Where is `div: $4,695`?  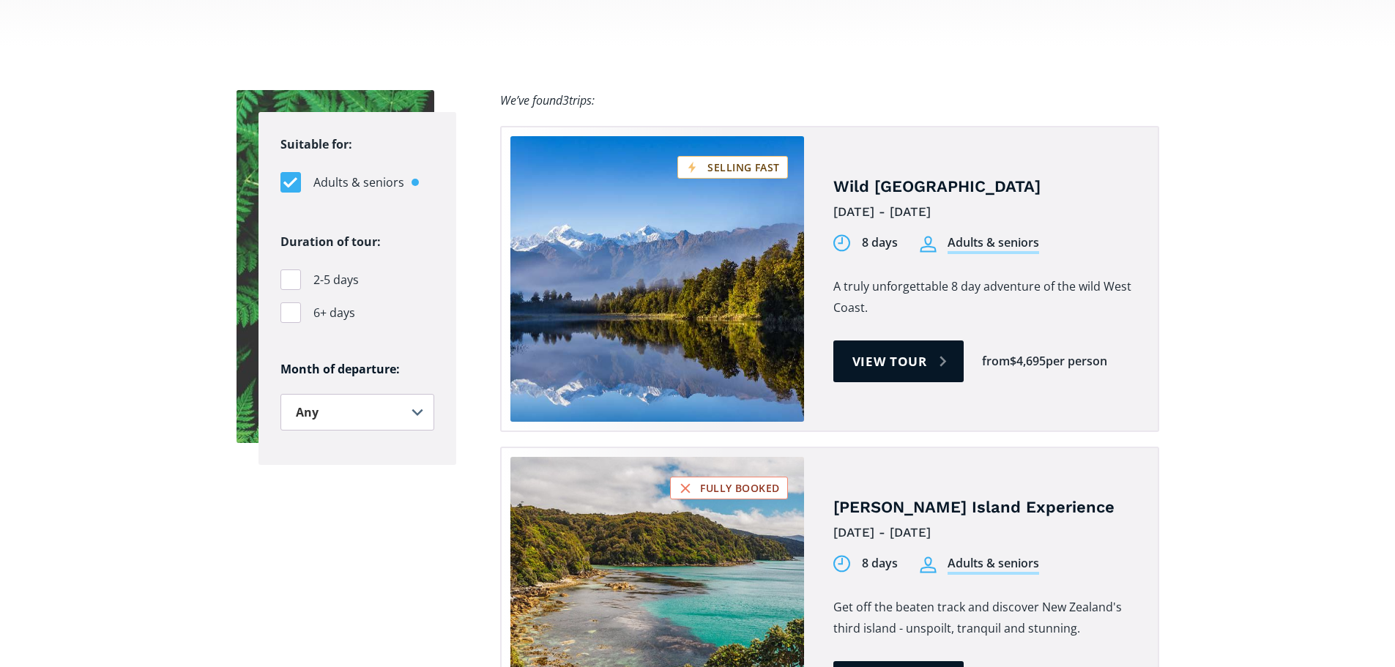 div: $4,695 is located at coordinates (1028, 361).